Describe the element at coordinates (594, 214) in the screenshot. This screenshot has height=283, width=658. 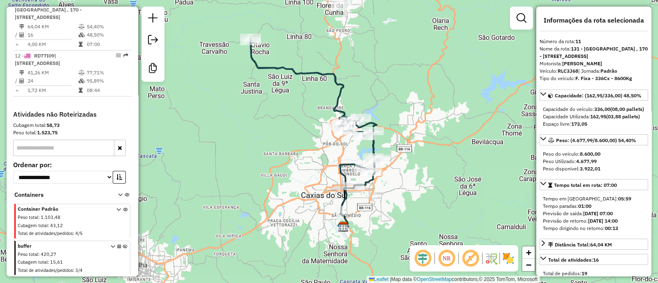
I see `div: Tempo total em rota: 07:00` at that location.